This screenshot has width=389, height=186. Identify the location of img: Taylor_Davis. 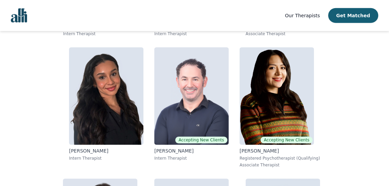
(106, 96).